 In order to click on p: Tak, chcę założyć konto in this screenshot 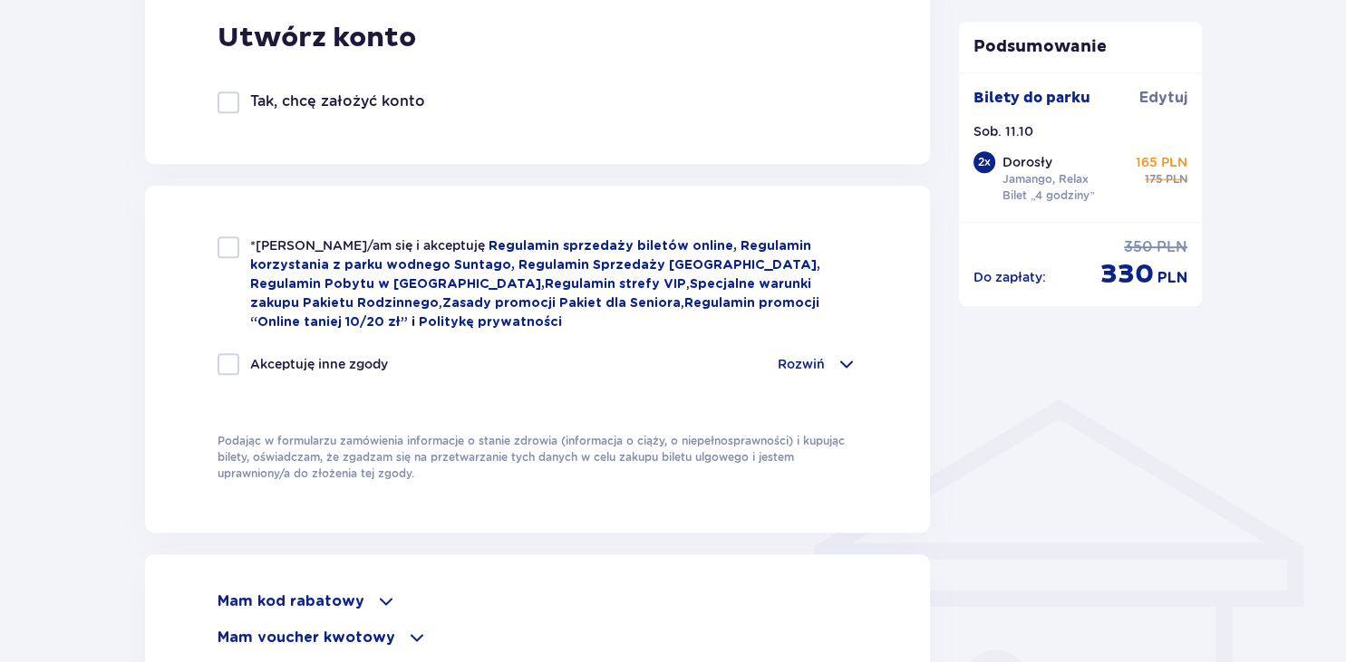, I will do `click(337, 101)`.